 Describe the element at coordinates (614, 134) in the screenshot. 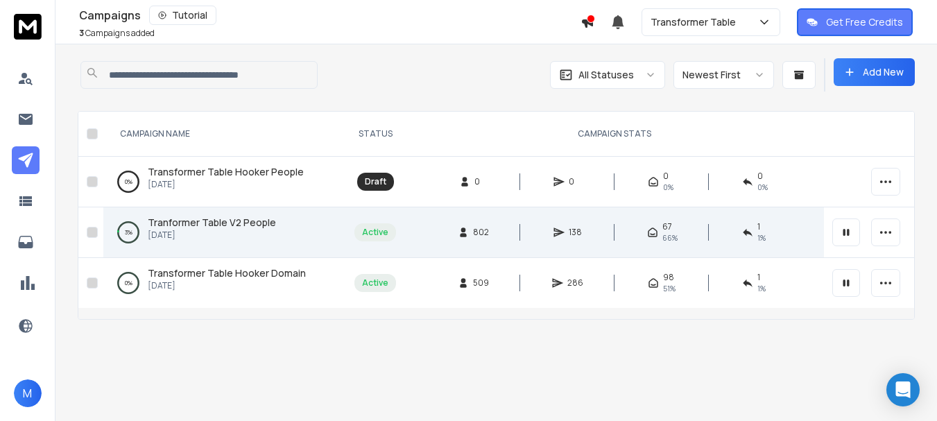

I see `th: CAMPAIGN STATS` at that location.